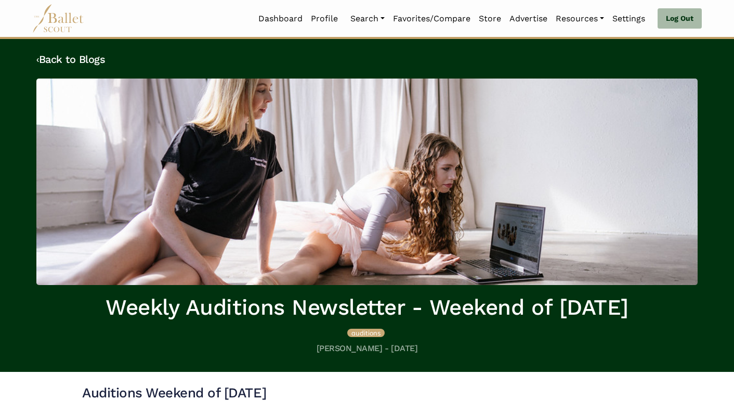 Image resolution: width=734 pixels, height=413 pixels. Describe the element at coordinates (280, 19) in the screenshot. I see `a: Dashboard` at that location.